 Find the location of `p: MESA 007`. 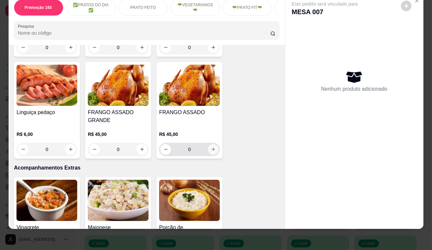

p: MESA 007 is located at coordinates (324, 12).